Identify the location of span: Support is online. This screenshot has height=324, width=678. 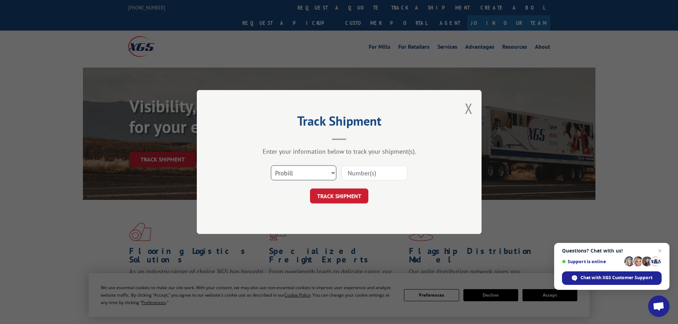
(592, 262).